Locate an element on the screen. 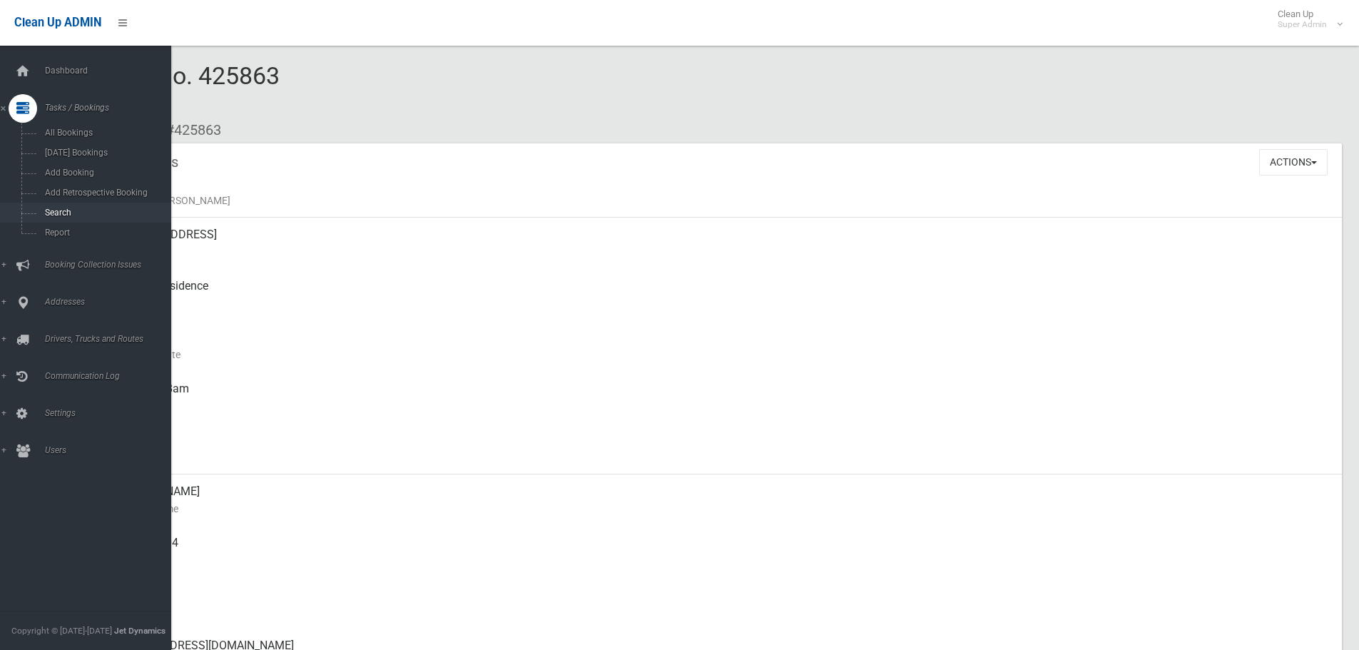 The height and width of the screenshot is (650, 1359). span: Communication Log is located at coordinates (111, 376).